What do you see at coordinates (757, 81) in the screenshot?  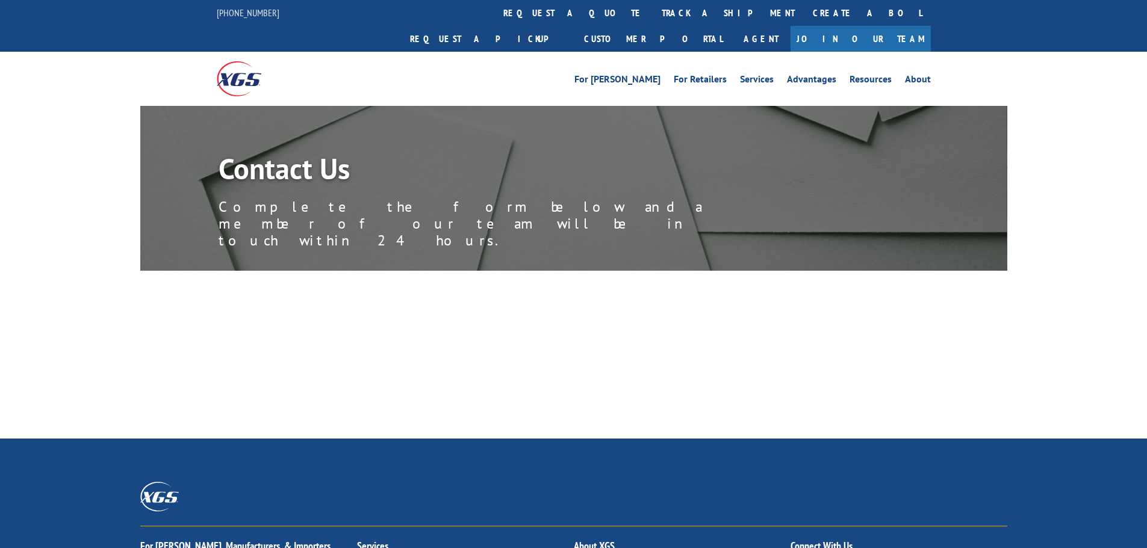 I see `a: Services` at bounding box center [757, 81].